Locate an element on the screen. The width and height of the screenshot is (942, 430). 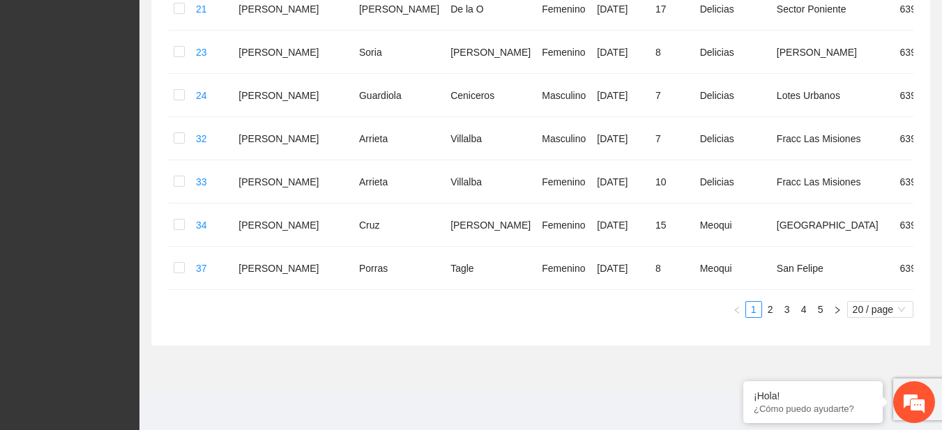
td: 10 is located at coordinates (672, 182).